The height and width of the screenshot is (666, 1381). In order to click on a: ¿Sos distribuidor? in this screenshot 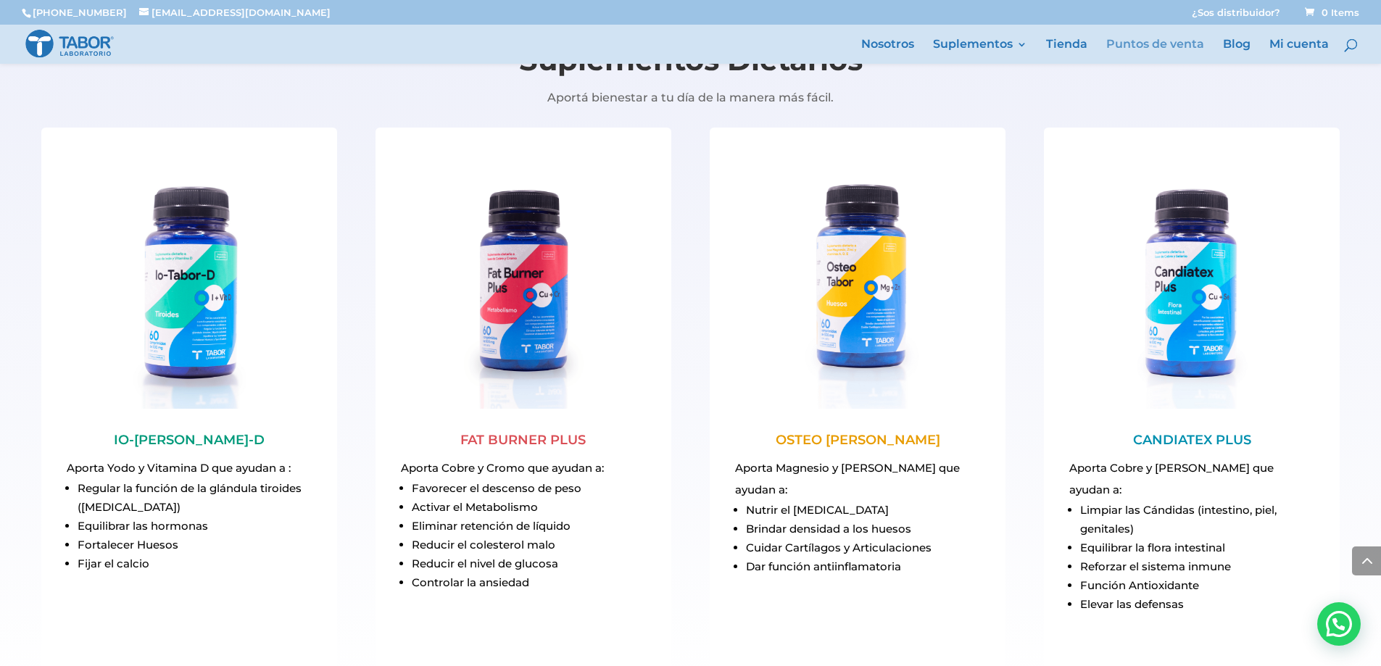, I will do `click(1236, 16)`.